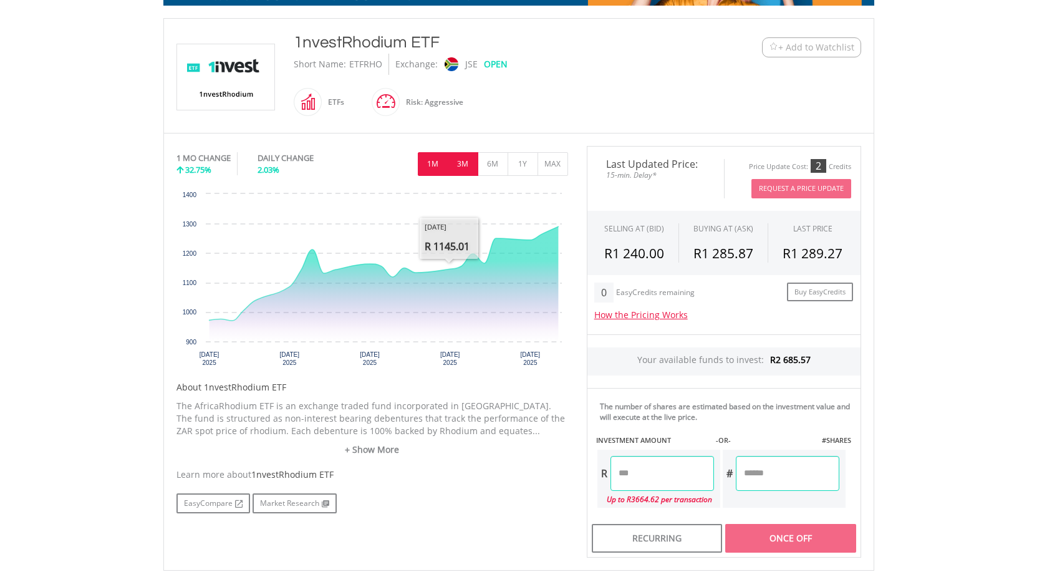 The width and height of the screenshot is (1037, 577). I want to click on button: Request A Price Update, so click(802, 188).